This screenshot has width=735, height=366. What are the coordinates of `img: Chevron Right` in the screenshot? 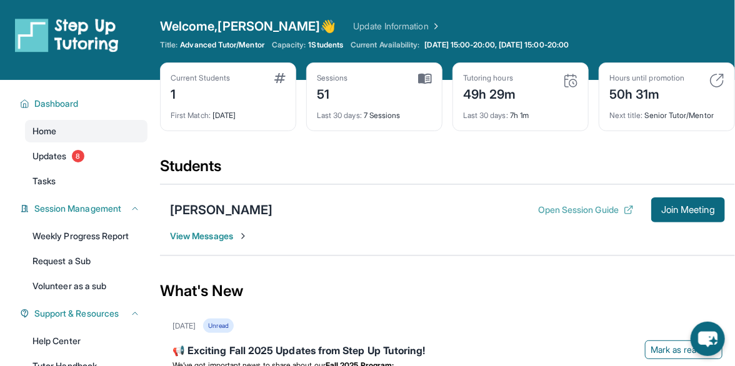 It's located at (435, 26).